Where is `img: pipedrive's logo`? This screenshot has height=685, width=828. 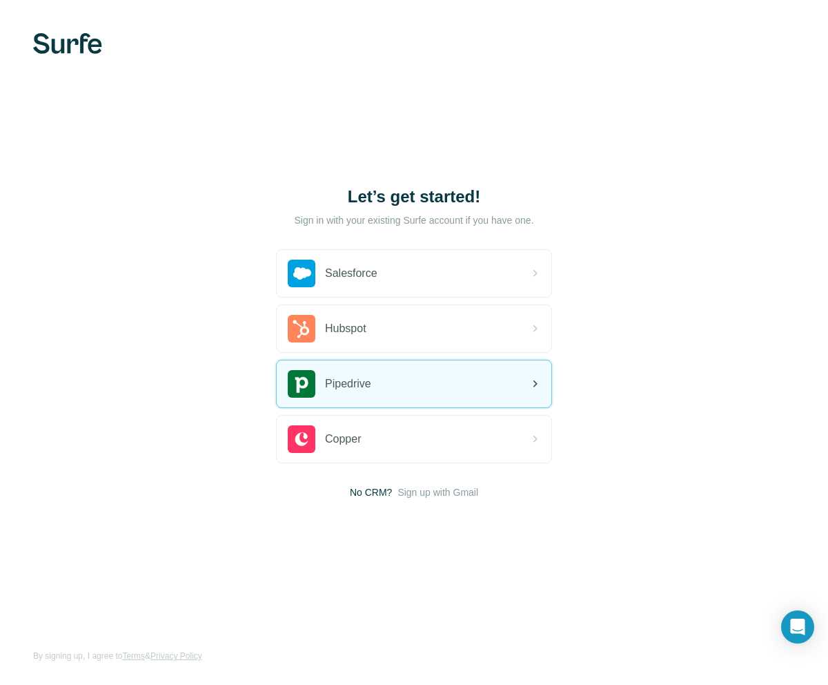 img: pipedrive's logo is located at coordinates (302, 384).